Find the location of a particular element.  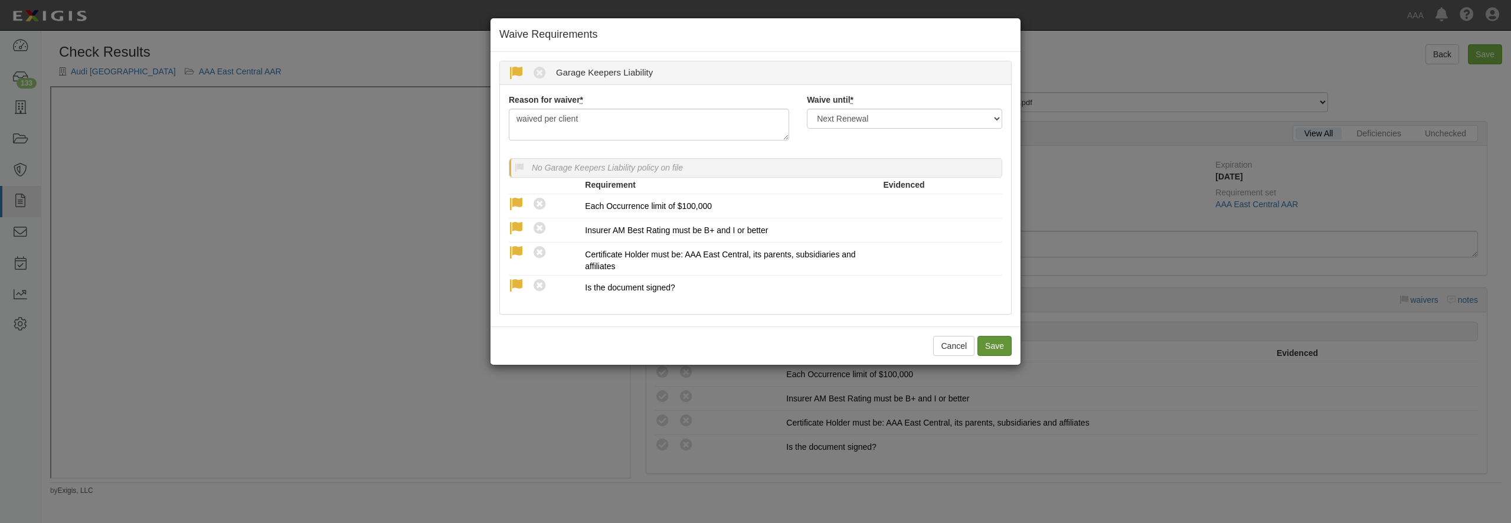

p: No Garage Keepers Liability policy on file is located at coordinates (607, 168).